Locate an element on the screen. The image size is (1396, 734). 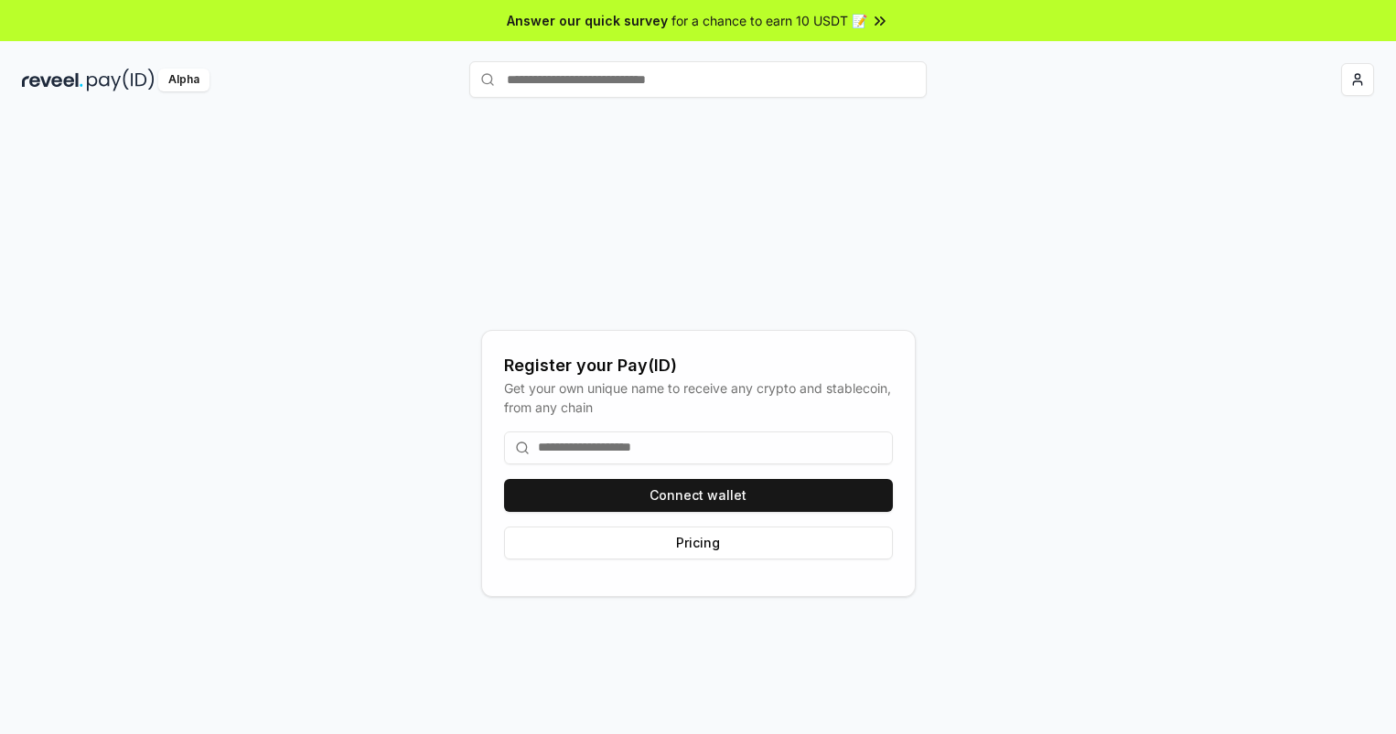
img: reveel_dark is located at coordinates (52, 80).